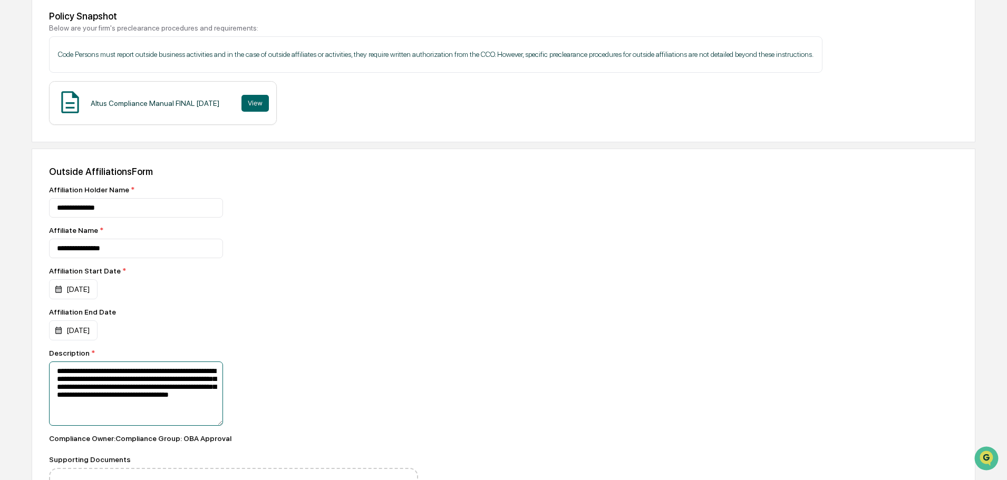  I want to click on div: Affiliation Holder Name, so click(234, 190).